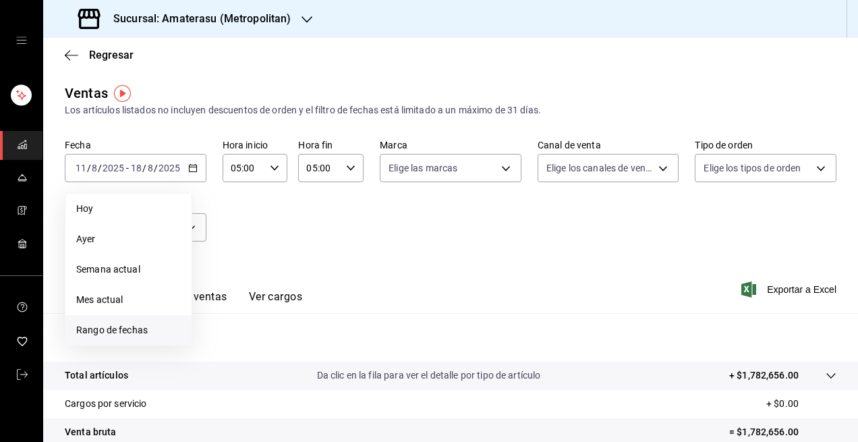 Image resolution: width=858 pixels, height=442 pixels. Describe the element at coordinates (90, 432) in the screenshot. I see `p: Venta bruta` at that location.